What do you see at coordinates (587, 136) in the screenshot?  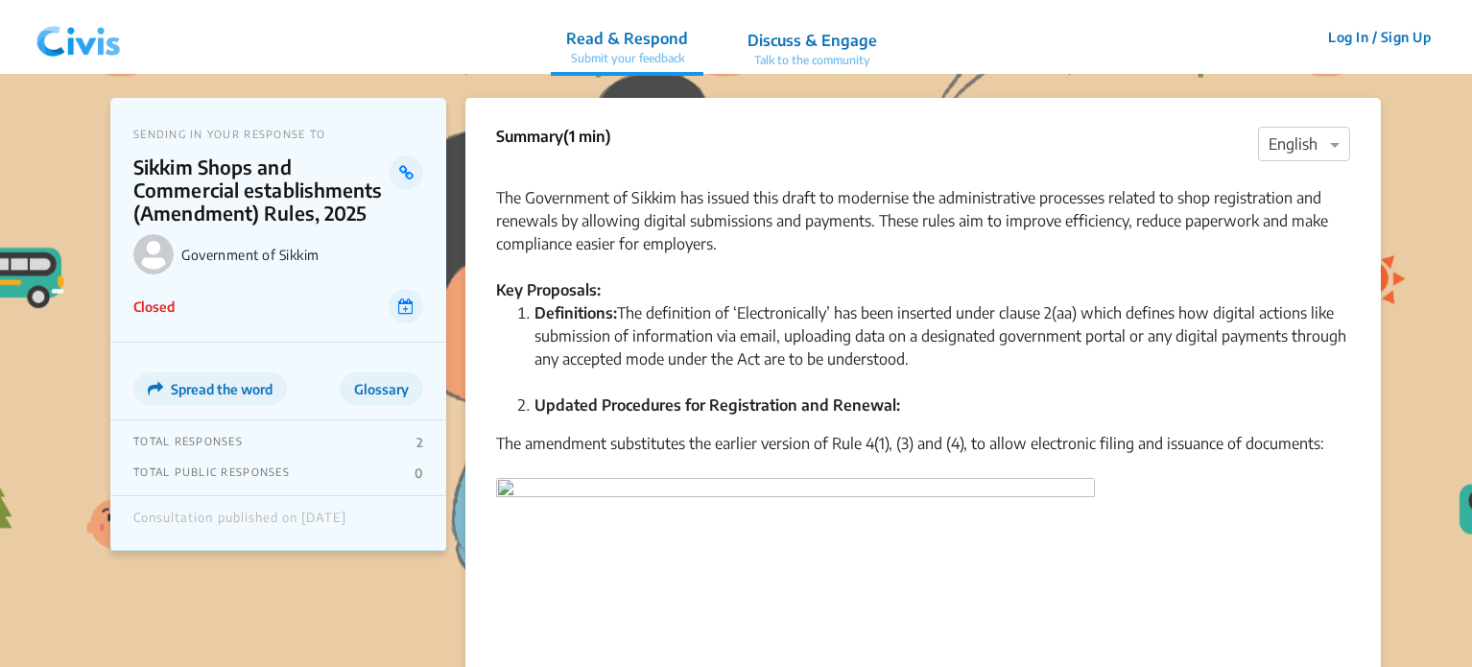 I see `span: (1 min)` at bounding box center [587, 136].